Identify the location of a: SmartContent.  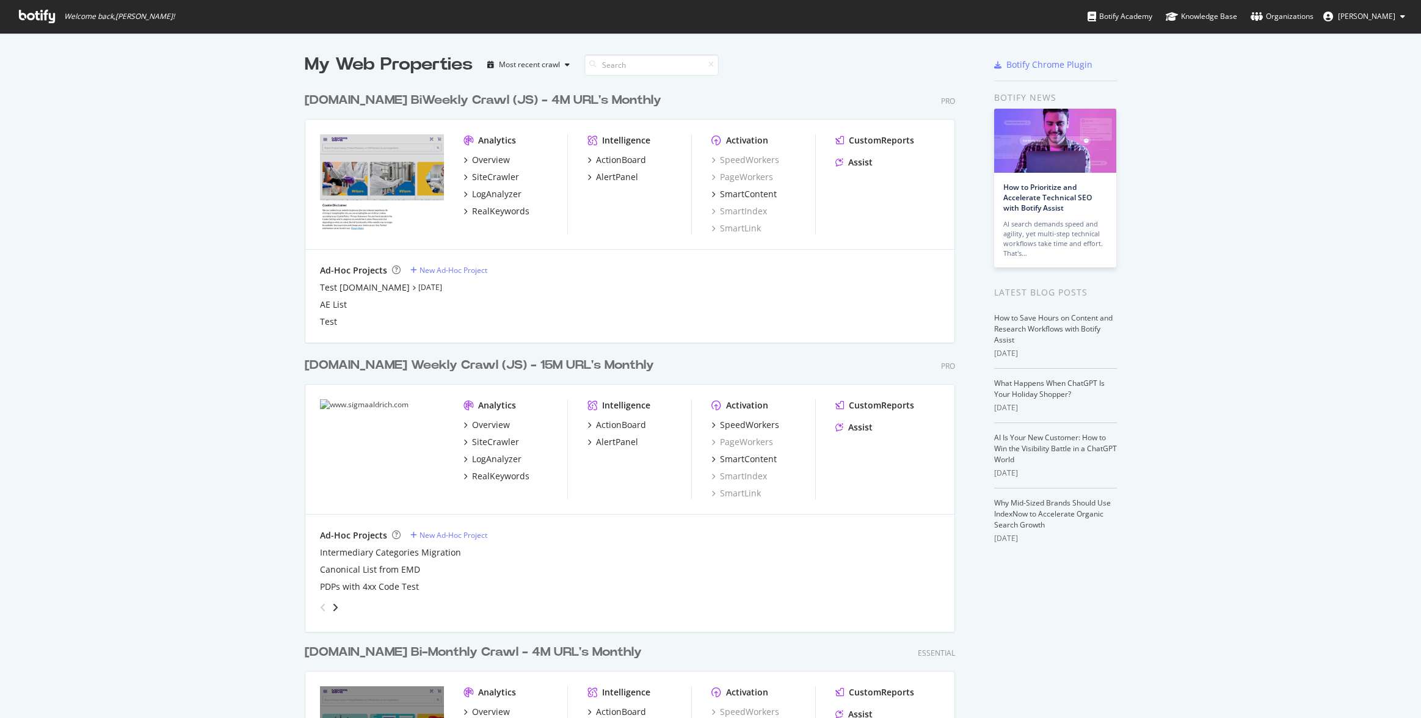
(744, 459).